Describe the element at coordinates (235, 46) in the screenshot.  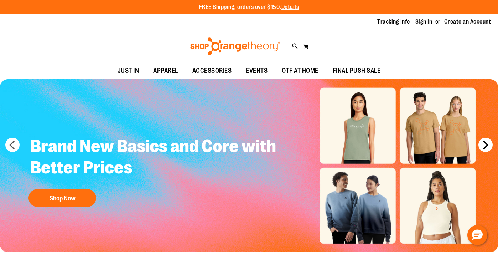
I see `img: Shop Orangetheory` at that location.